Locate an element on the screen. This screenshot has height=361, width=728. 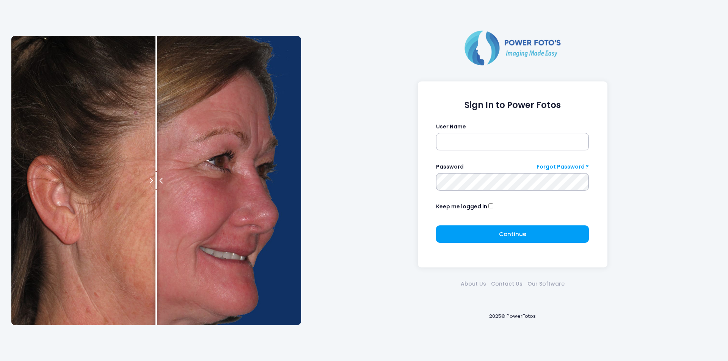
label: Password is located at coordinates (450, 167).